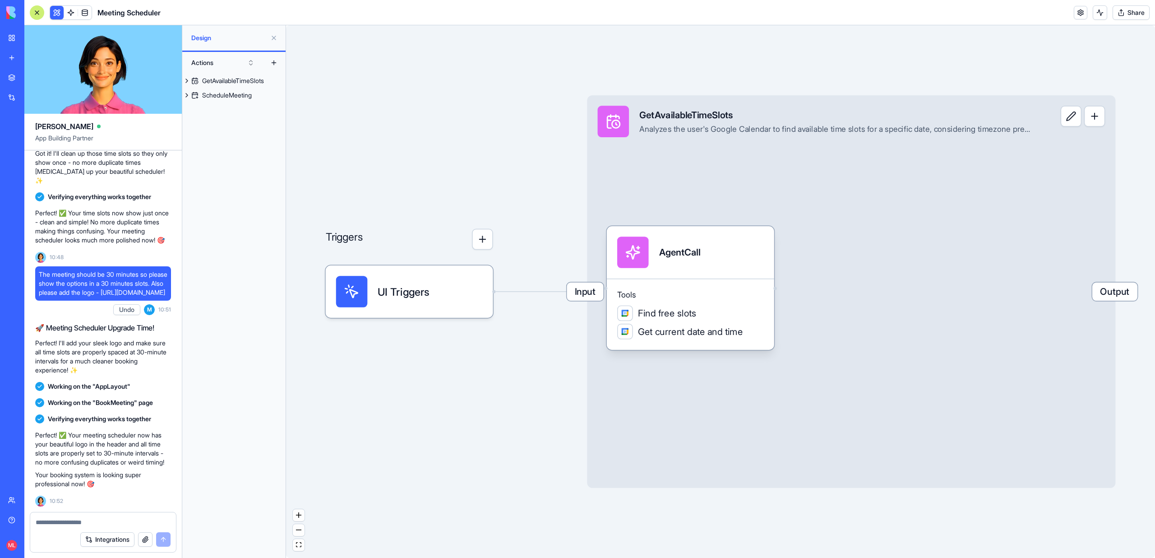  I want to click on p: Perfect! ✅ Your meeting scheduler now has your beautiful logo in the header and all time slots ar..., so click(103, 449).